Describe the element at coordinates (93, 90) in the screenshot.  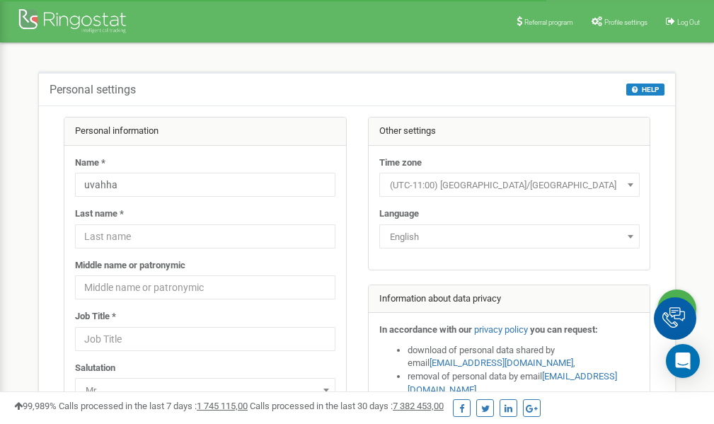
I see `h5: Personal settings` at that location.